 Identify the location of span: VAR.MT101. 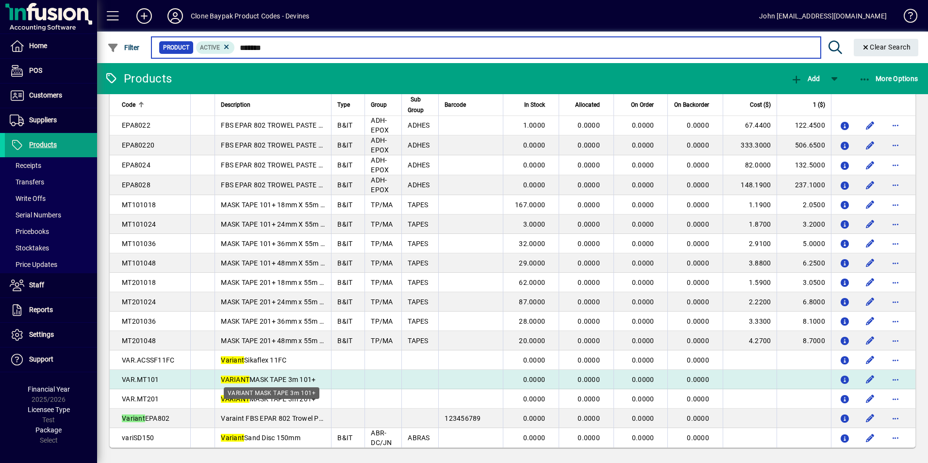
(140, 380).